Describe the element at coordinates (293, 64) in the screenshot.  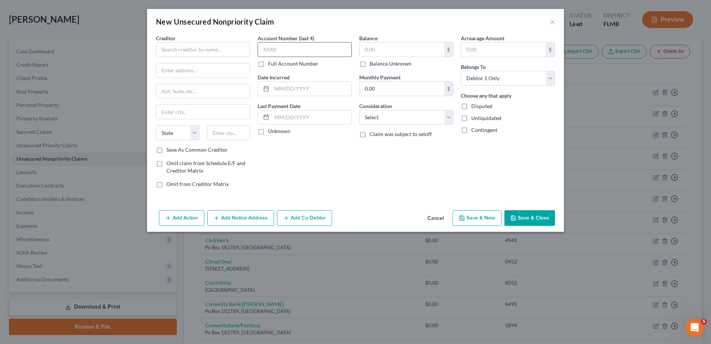
I see `label: Full Account Number` at that location.